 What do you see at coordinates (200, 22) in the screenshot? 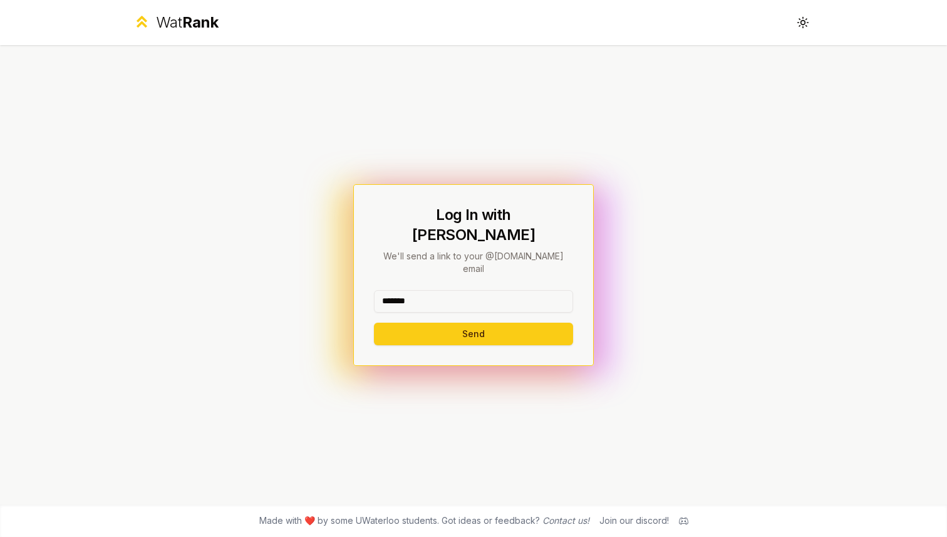
I see `span: Rank` at bounding box center [200, 22].